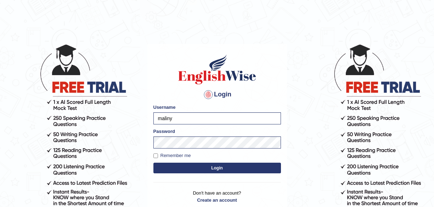 This screenshot has height=207, width=434. I want to click on h4: Login, so click(217, 95).